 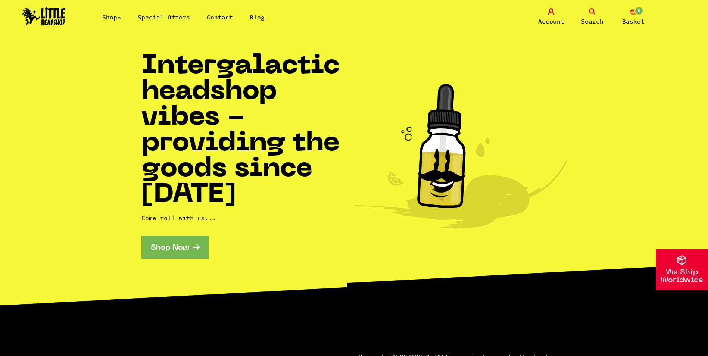 What do you see at coordinates (175, 247) in the screenshot?
I see `a: Shop Now` at bounding box center [175, 247].